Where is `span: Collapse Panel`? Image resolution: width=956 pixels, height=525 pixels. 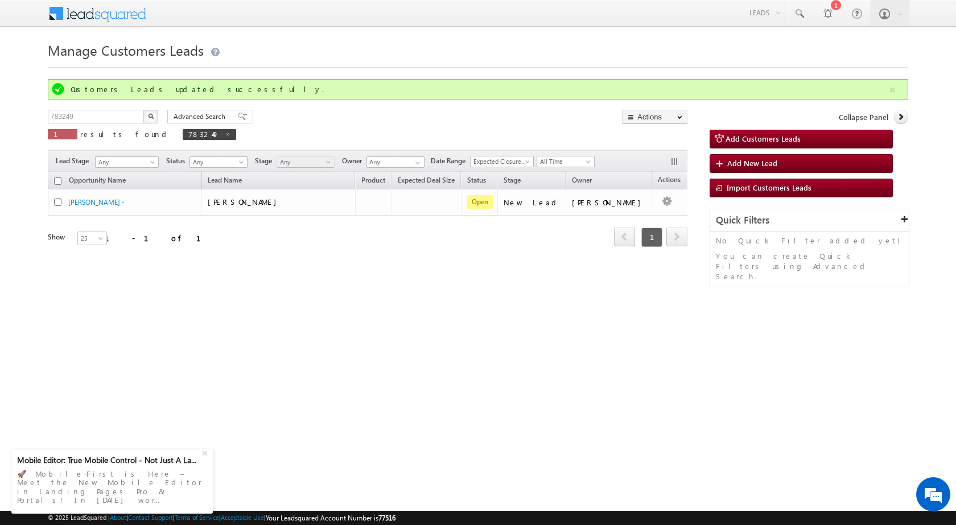 span: Collapse Panel is located at coordinates (863, 117).